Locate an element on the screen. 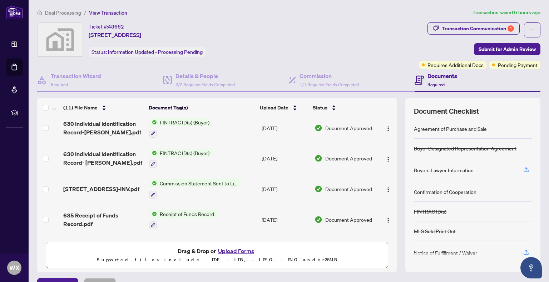  div: FINTRAC ID(s) is located at coordinates (430, 212).